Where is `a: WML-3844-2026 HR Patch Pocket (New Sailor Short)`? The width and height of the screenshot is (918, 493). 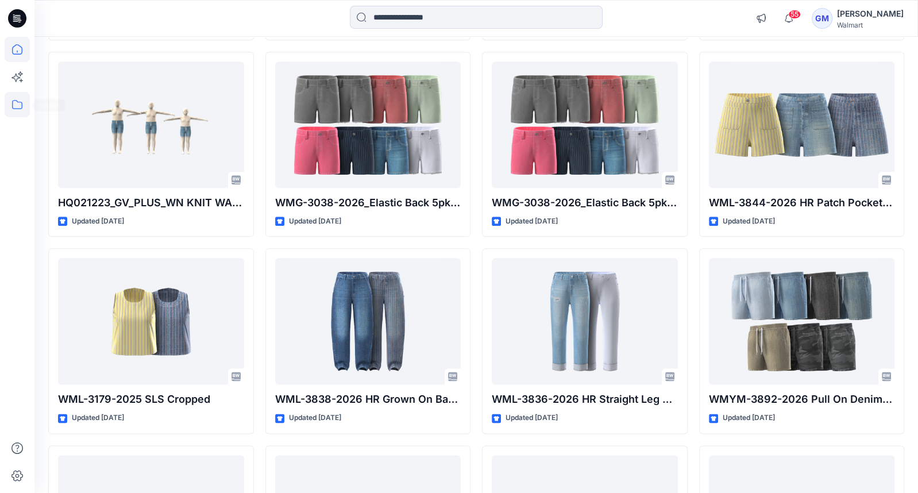 a: WML-3844-2026 HR Patch Pocket (New Sailor Short) is located at coordinates (802, 125).